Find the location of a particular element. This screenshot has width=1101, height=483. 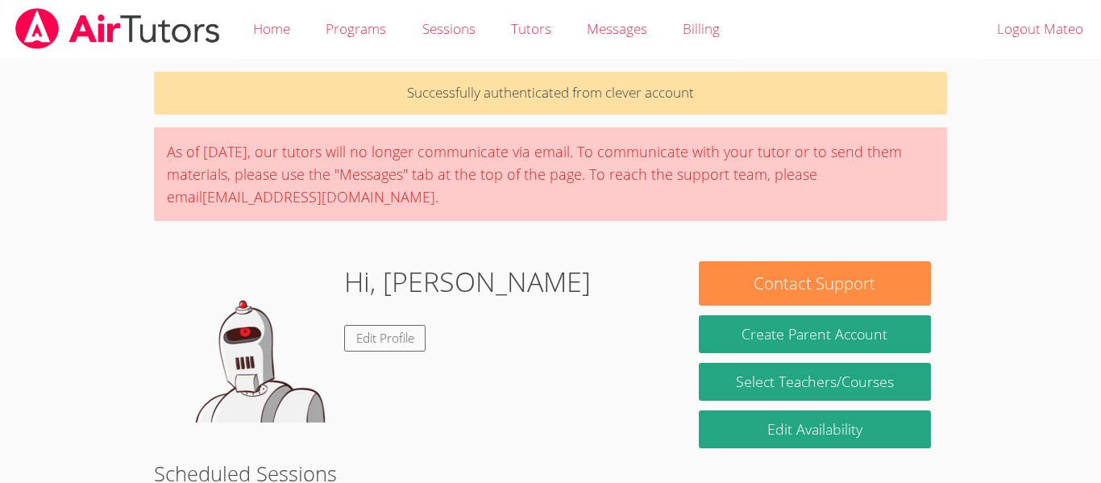

img: default.png is located at coordinates (251, 342).